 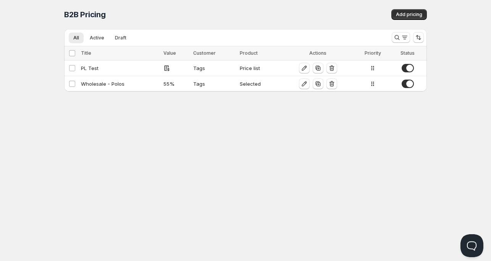 What do you see at coordinates (120, 84) in the screenshot?
I see `div: Wholesale - Polos` at bounding box center [120, 84].